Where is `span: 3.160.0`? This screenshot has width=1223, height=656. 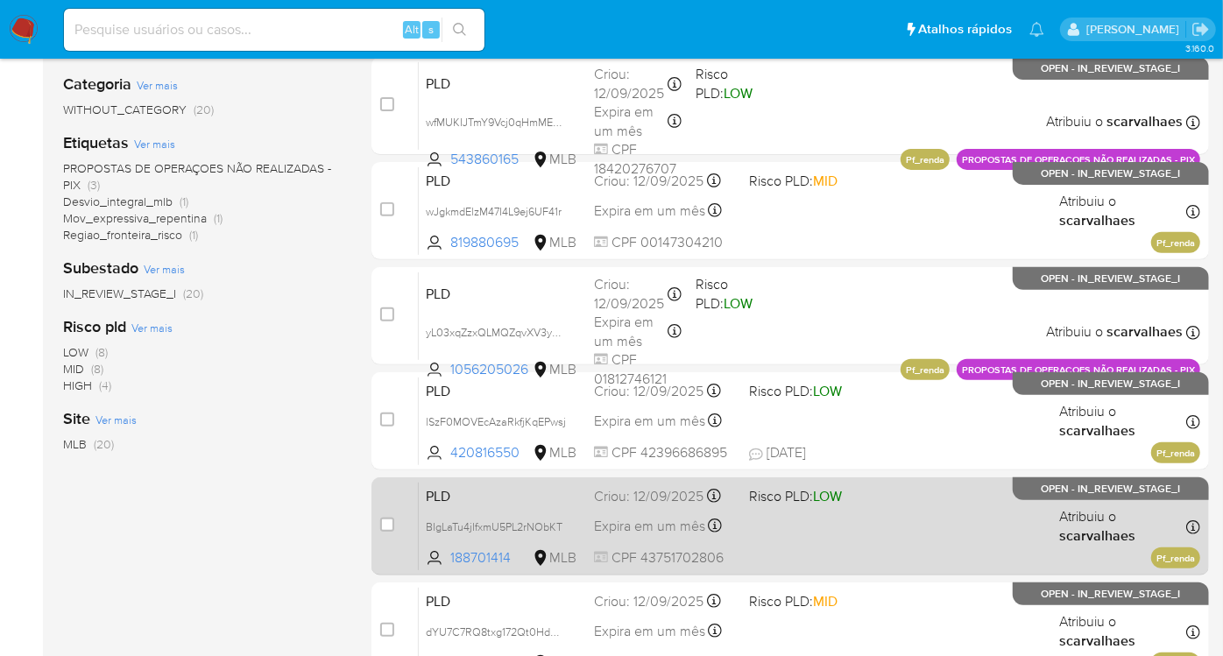
span: 3.160.0 is located at coordinates (1200, 48).